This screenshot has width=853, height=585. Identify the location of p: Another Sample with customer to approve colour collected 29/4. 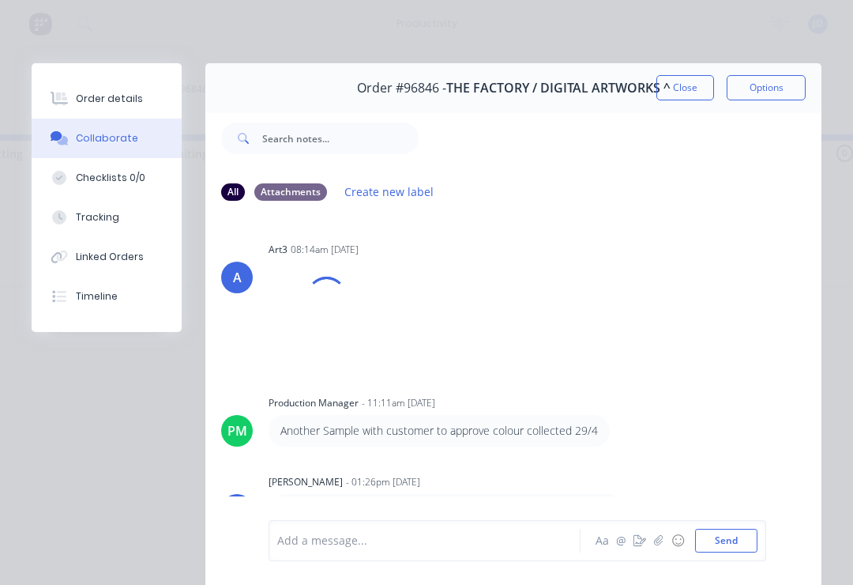
(439, 431).